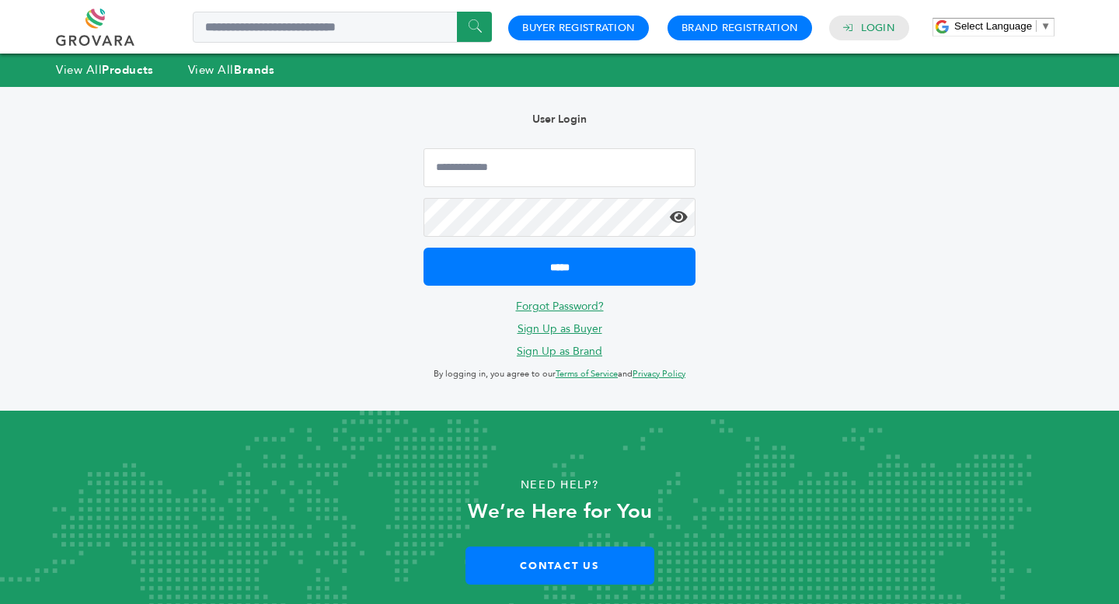 This screenshot has width=1119, height=604. I want to click on a: Terms of Service, so click(587, 374).